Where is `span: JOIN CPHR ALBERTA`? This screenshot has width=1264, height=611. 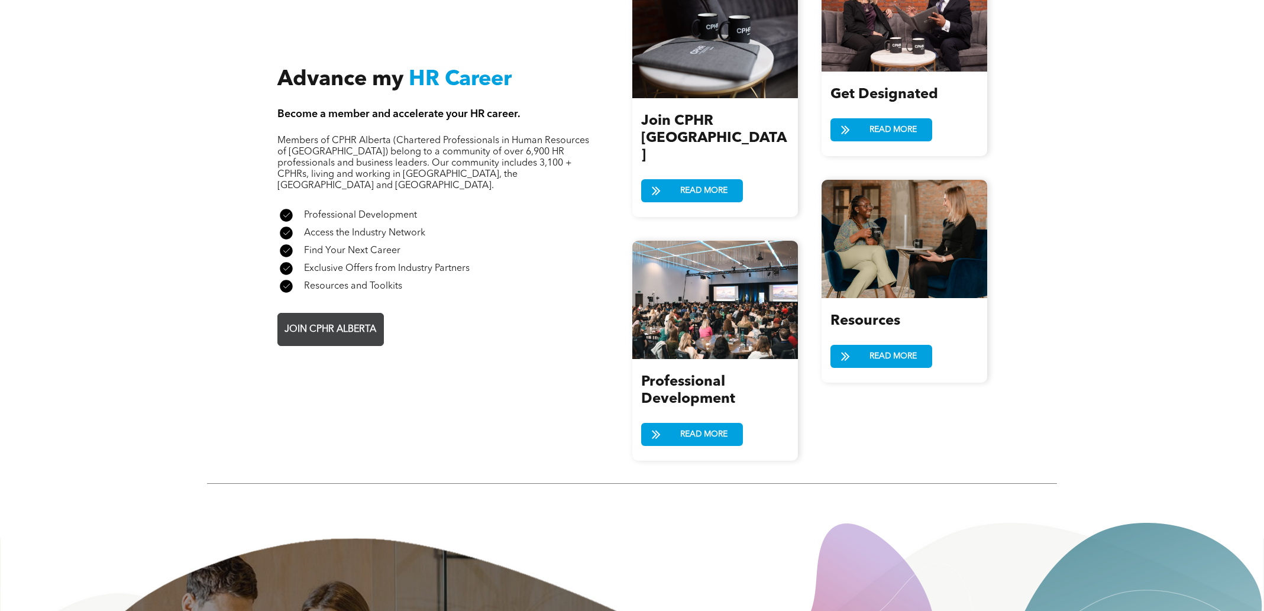
span: JOIN CPHR ALBERTA is located at coordinates (330, 329).